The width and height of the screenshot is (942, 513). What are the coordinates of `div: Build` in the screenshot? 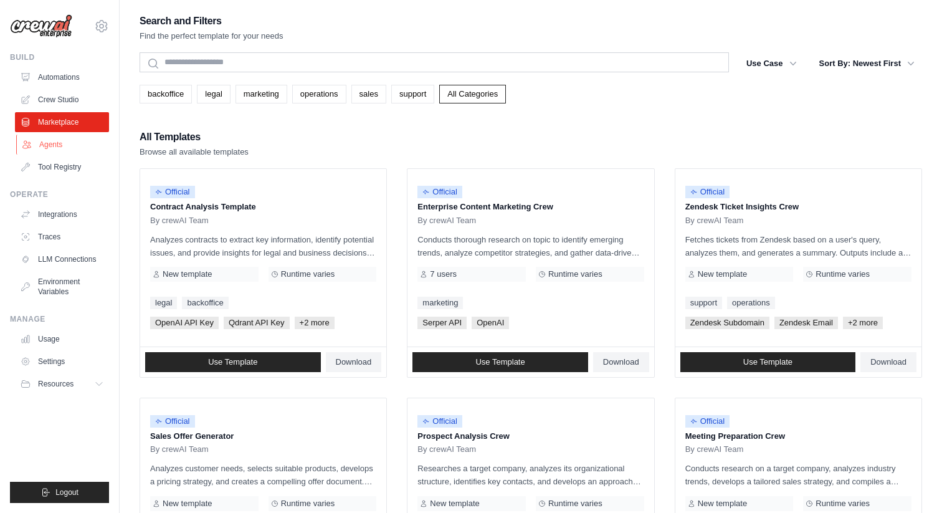 It's located at (59, 57).